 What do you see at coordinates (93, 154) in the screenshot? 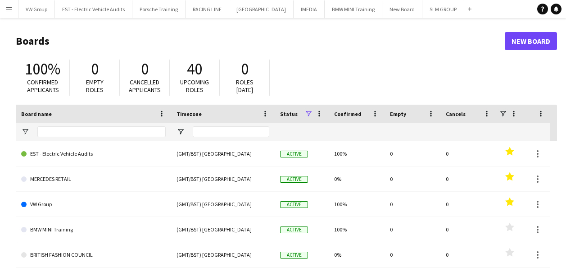
I see `a: EST - Electric Vehicle Audits` at bounding box center [93, 154].